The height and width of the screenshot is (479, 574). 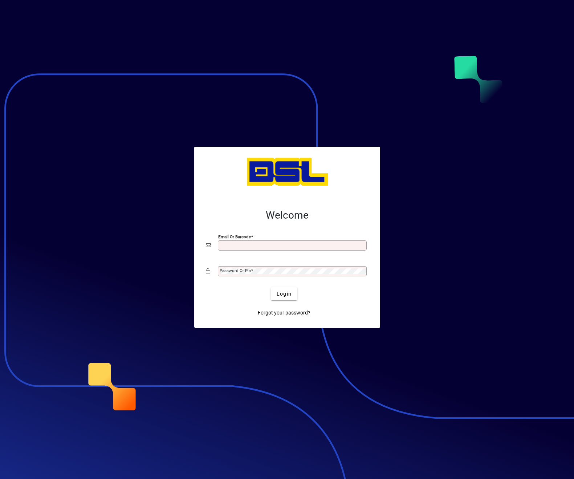 What do you see at coordinates (284, 294) in the screenshot?
I see `span: Login` at bounding box center [284, 294].